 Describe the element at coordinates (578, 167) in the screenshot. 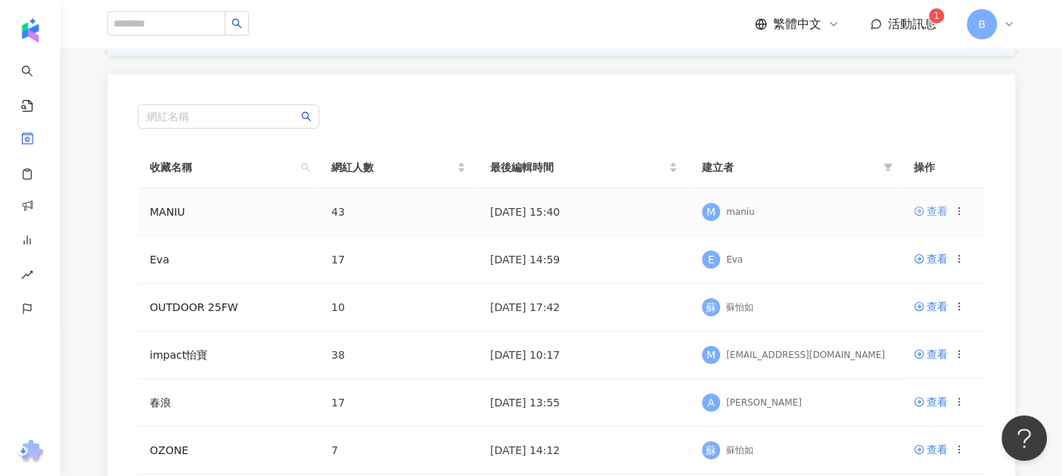

I see `span: 最後編輯時間` at that location.